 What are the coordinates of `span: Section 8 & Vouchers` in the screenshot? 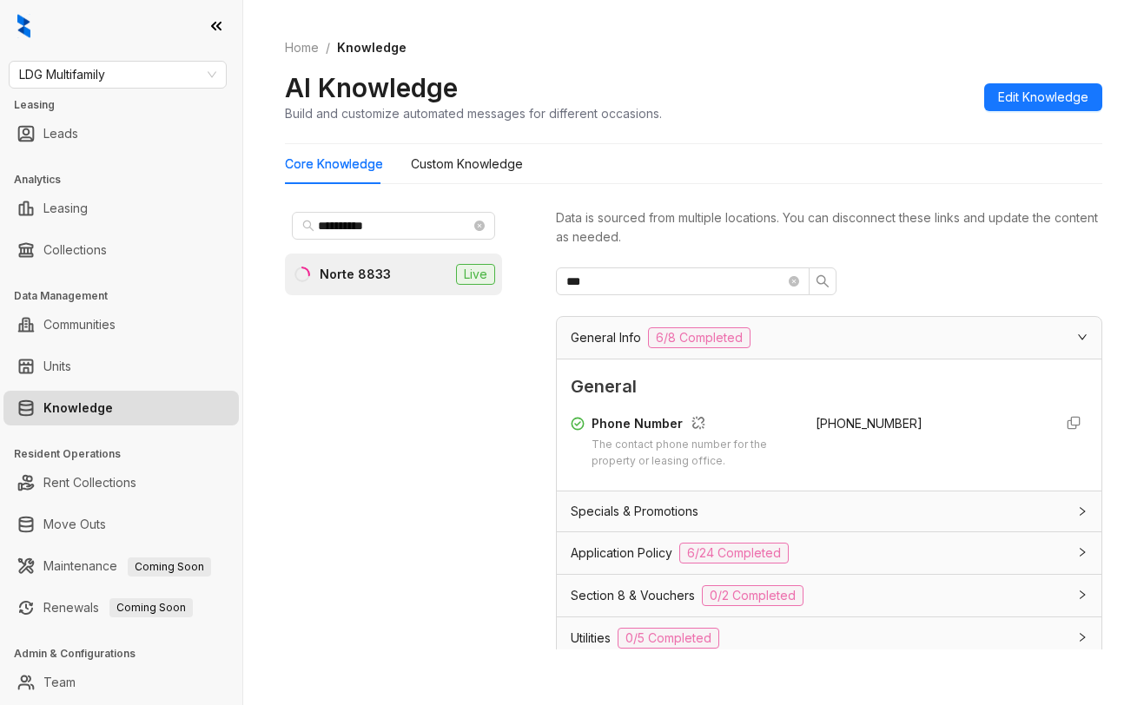 It's located at (632, 596).